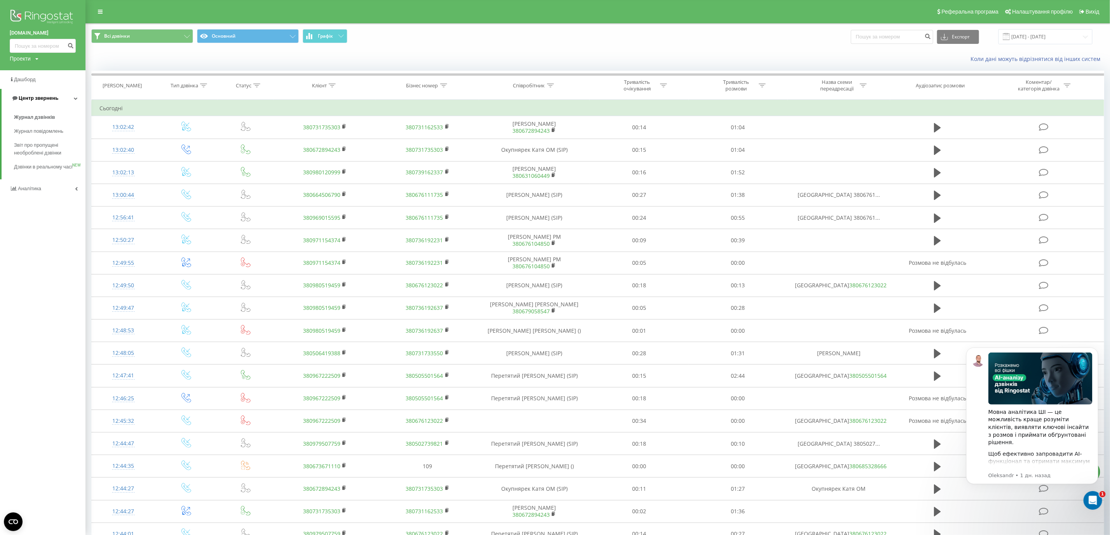 This screenshot has height=535, width=1110. I want to click on span: Аналiтика, so click(30, 188).